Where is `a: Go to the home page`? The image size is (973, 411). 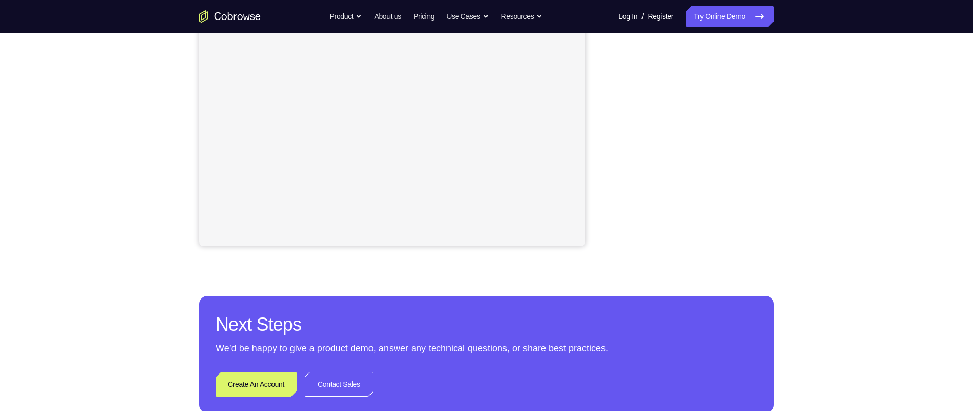 a: Go to the home page is located at coordinates (230, 16).